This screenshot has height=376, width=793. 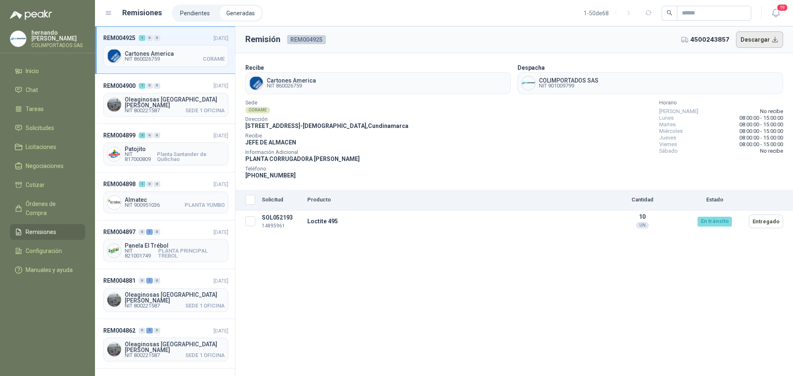 I want to click on span: JEFE DE ALMACEN, so click(x=271, y=143).